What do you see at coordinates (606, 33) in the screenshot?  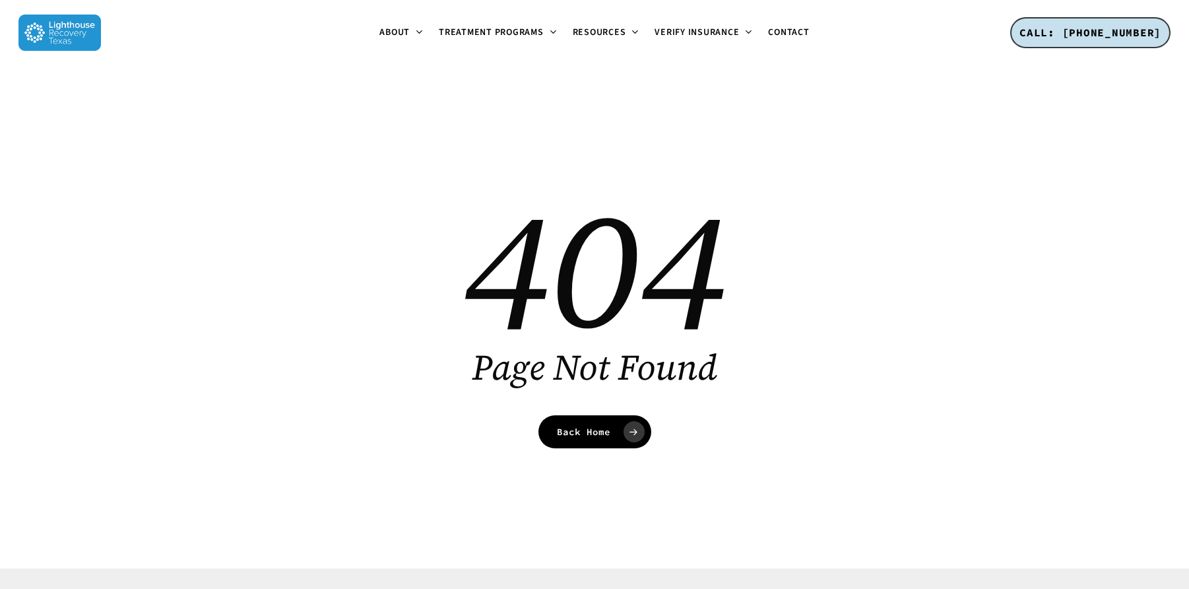 I see `a: Resources` at bounding box center [606, 33].